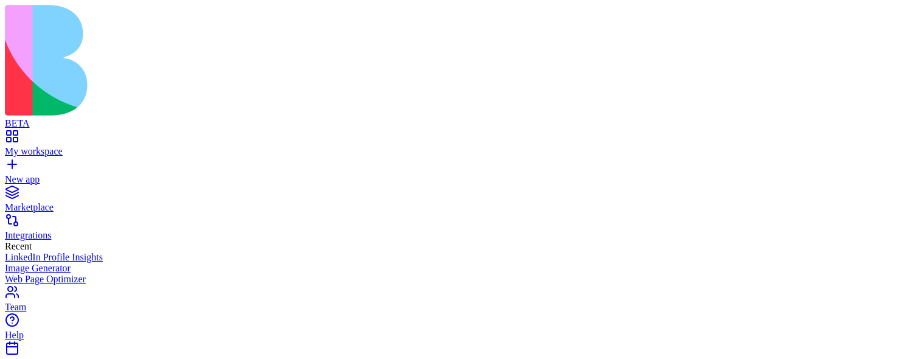 The height and width of the screenshot is (359, 920). What do you see at coordinates (460, 335) in the screenshot?
I see `div: Help` at bounding box center [460, 335].